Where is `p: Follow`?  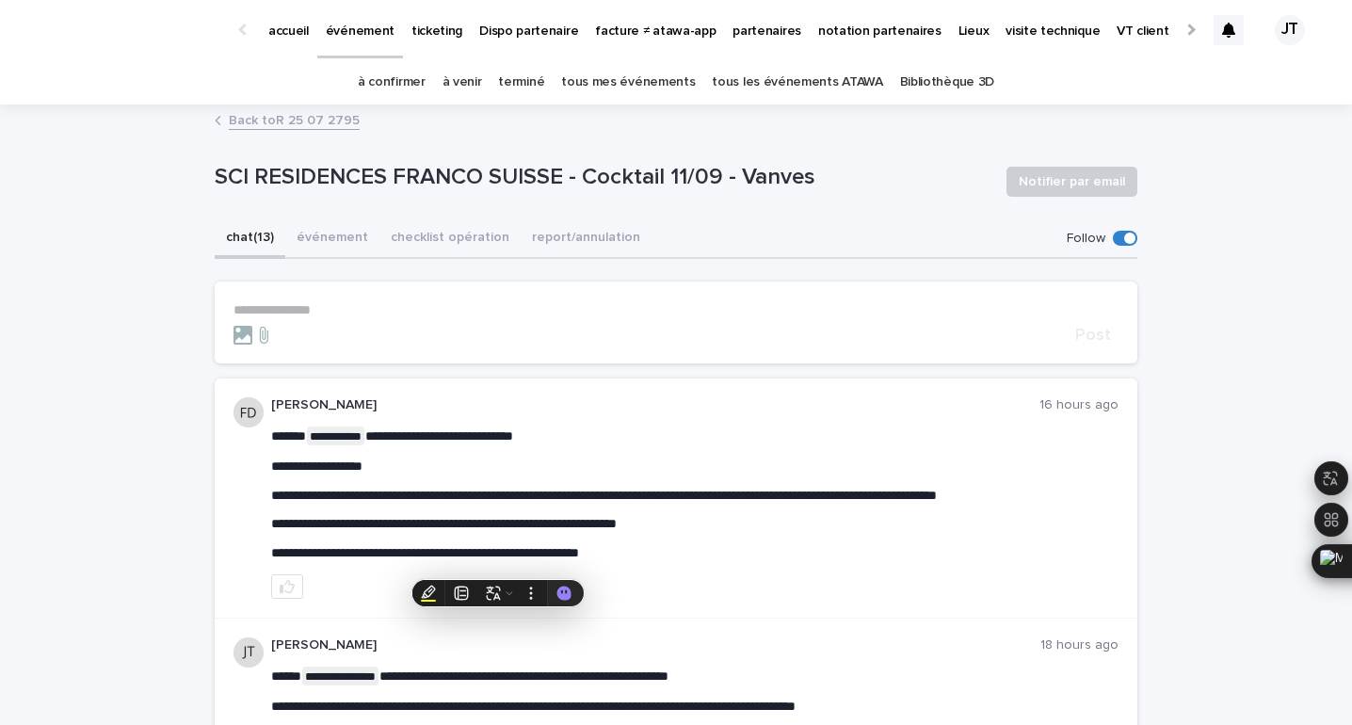
p: Follow is located at coordinates (1086, 238).